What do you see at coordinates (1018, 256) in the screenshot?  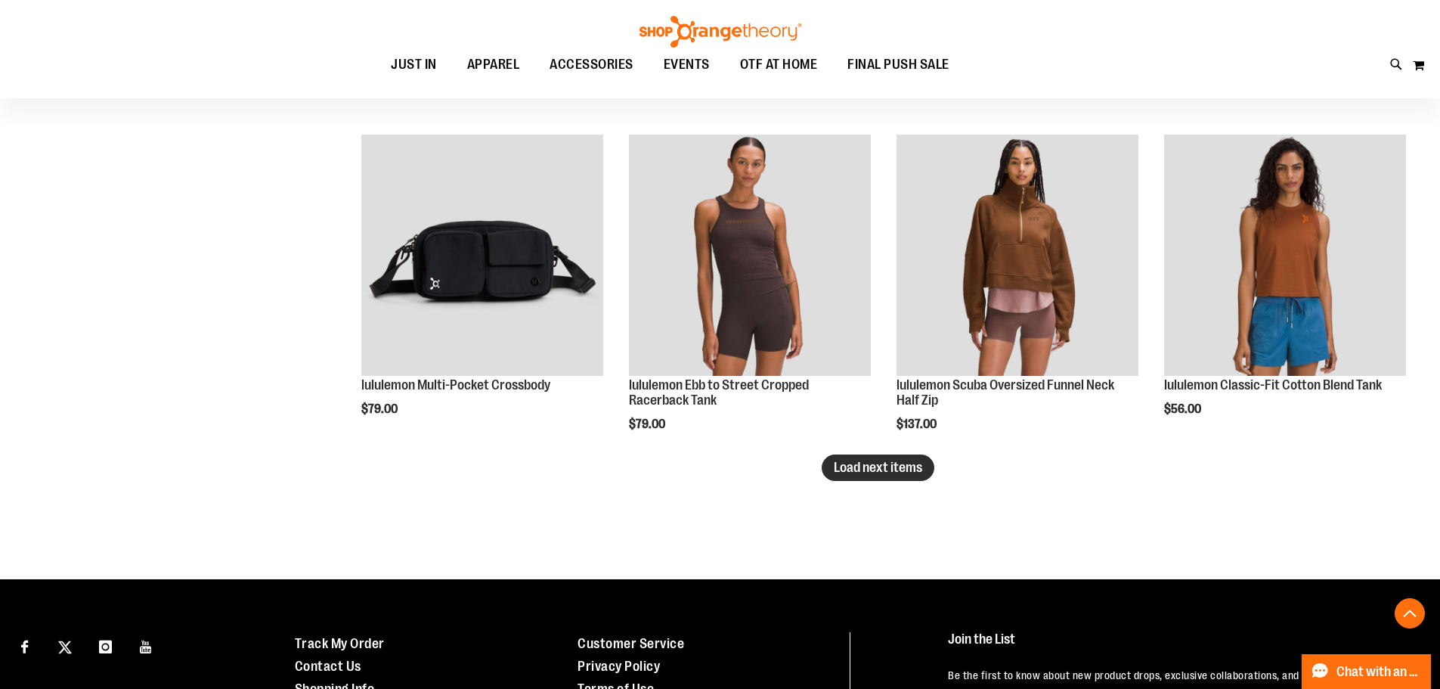 I see `img: lululemon Scuba Oversized Funnel Neck Half Zip` at bounding box center [1018, 256].